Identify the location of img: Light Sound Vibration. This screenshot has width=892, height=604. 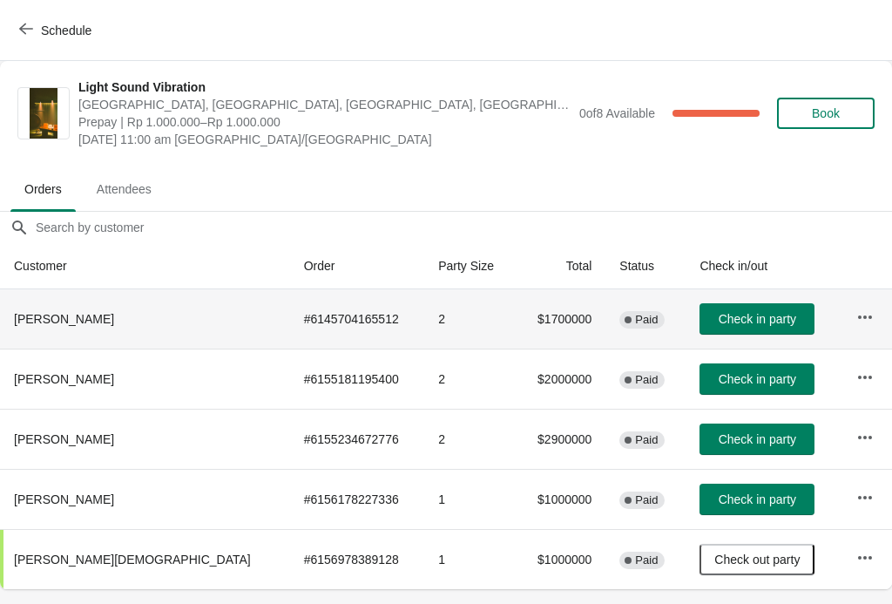
(44, 113).